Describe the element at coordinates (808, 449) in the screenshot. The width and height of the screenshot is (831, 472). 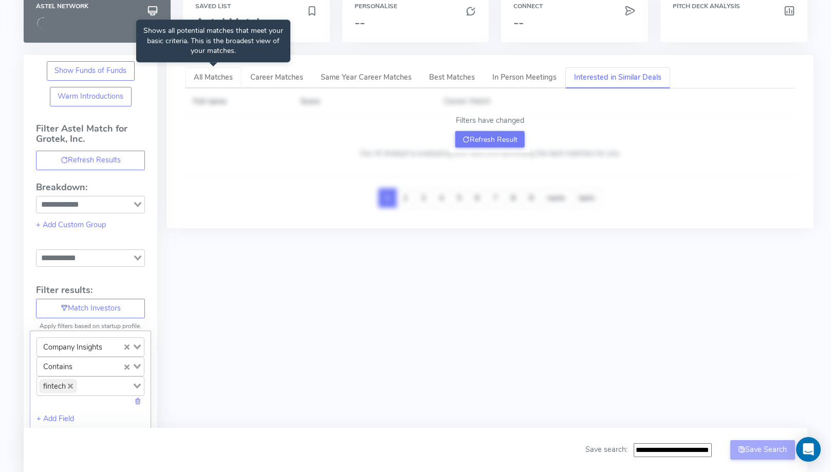
I see `div: Open Intercom Messenger` at that location.